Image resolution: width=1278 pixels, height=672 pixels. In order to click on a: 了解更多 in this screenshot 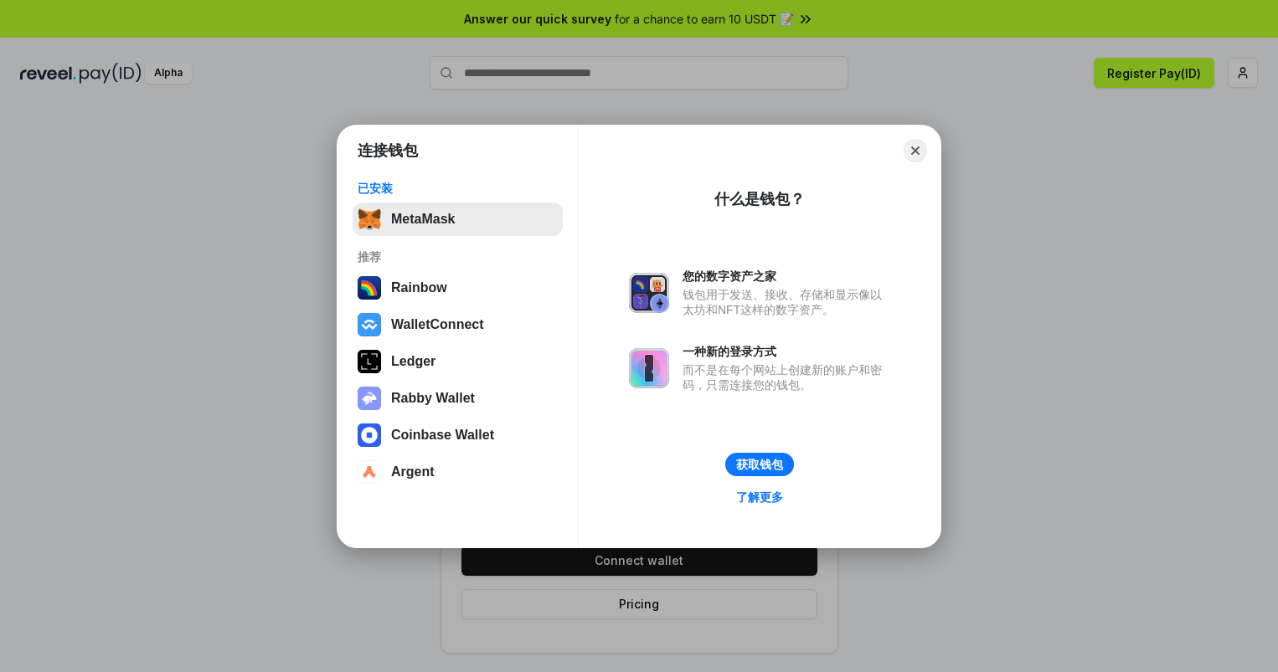, I will do `click(759, 497)`.